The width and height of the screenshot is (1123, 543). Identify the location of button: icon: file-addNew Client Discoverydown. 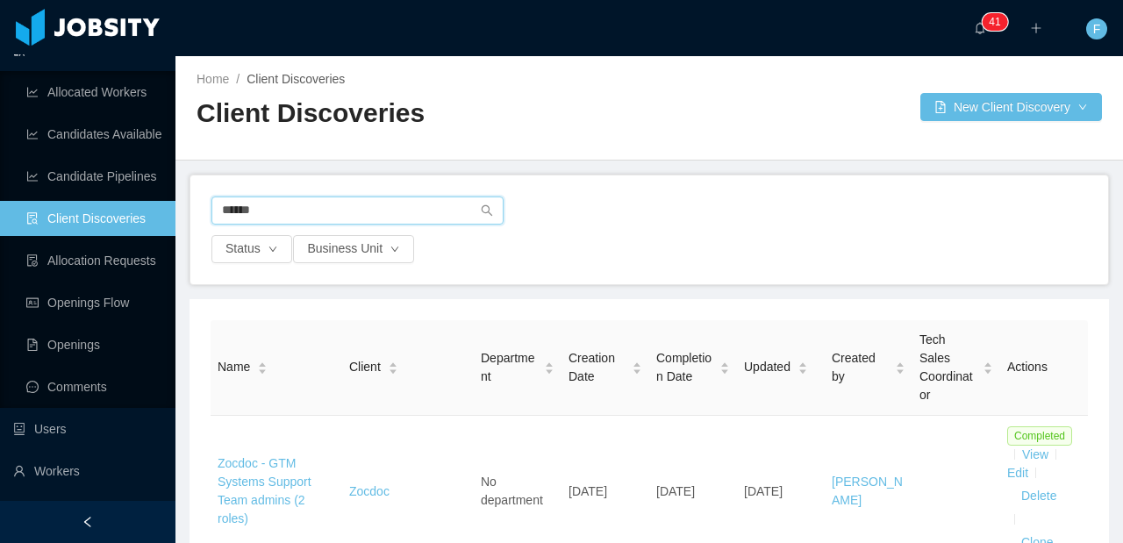
(1011, 107).